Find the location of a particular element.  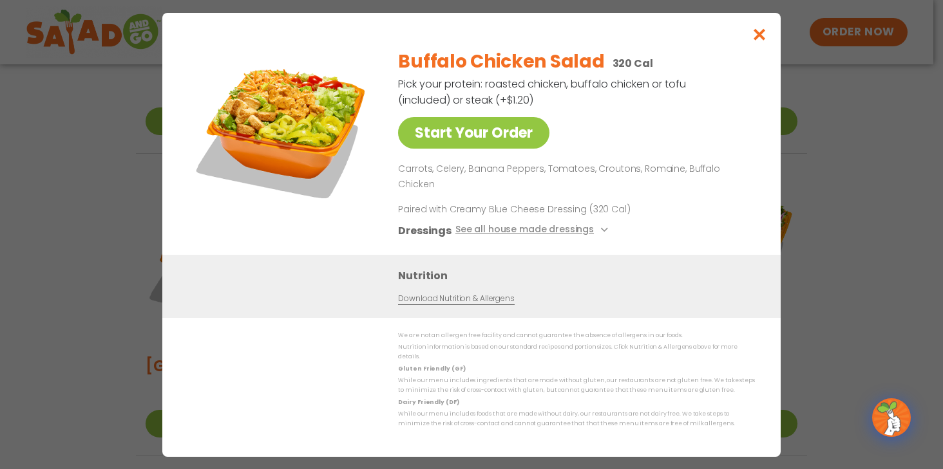

p: Carrots, Celery, Banana Peppers, Tomatoes, Croutons, Romaine, Buffalo Chicken is located at coordinates (574, 177).